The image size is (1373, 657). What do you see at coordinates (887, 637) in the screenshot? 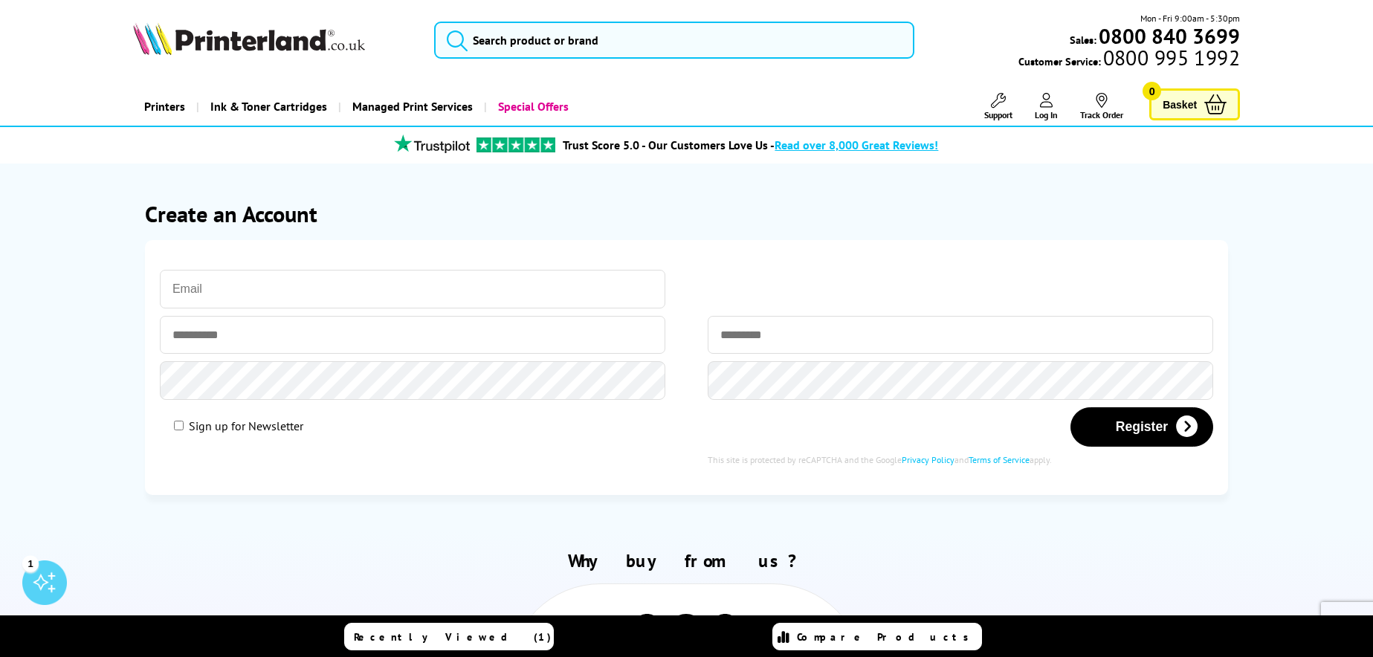
I see `span: Compare Products` at bounding box center [887, 637].